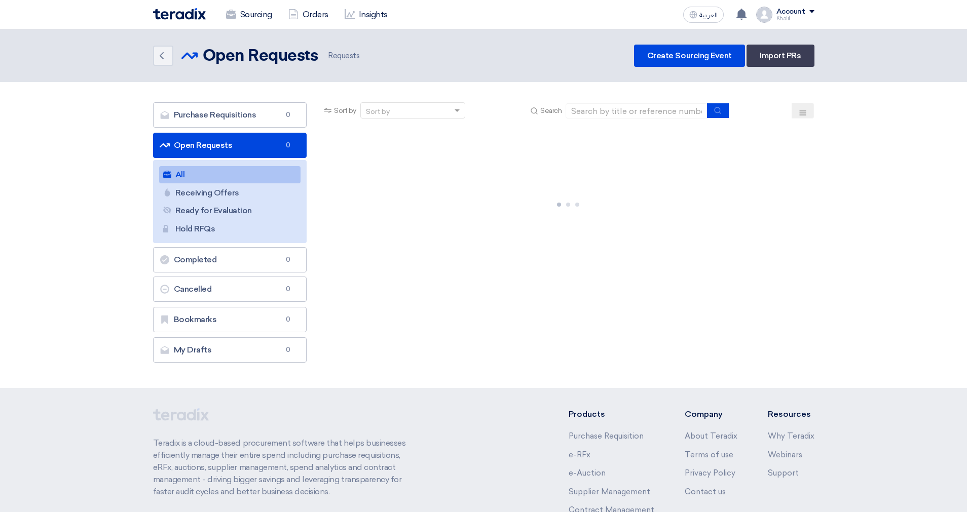 The width and height of the screenshot is (967, 512). I want to click on a: Completed0, so click(230, 260).